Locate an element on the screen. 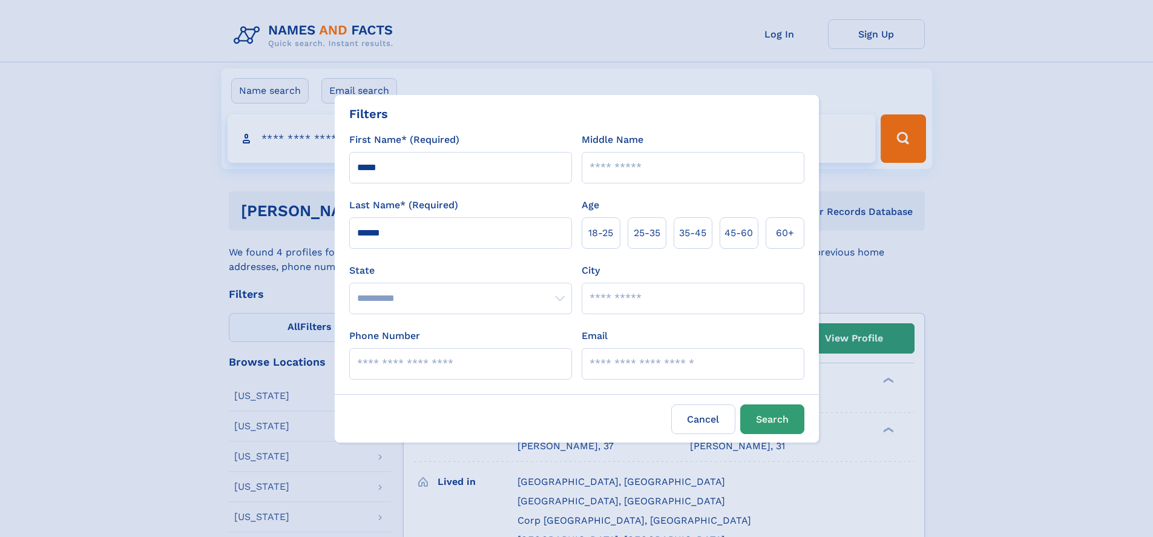 This screenshot has width=1153, height=537. label: Email is located at coordinates (594, 336).